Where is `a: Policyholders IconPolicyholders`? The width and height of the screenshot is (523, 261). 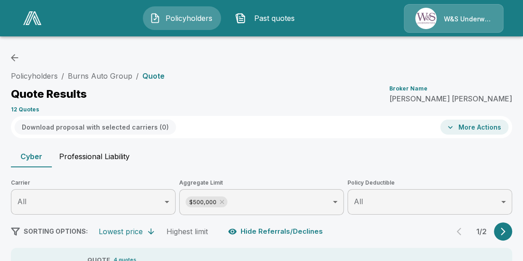
a: Policyholders IconPolicyholders is located at coordinates (182, 18).